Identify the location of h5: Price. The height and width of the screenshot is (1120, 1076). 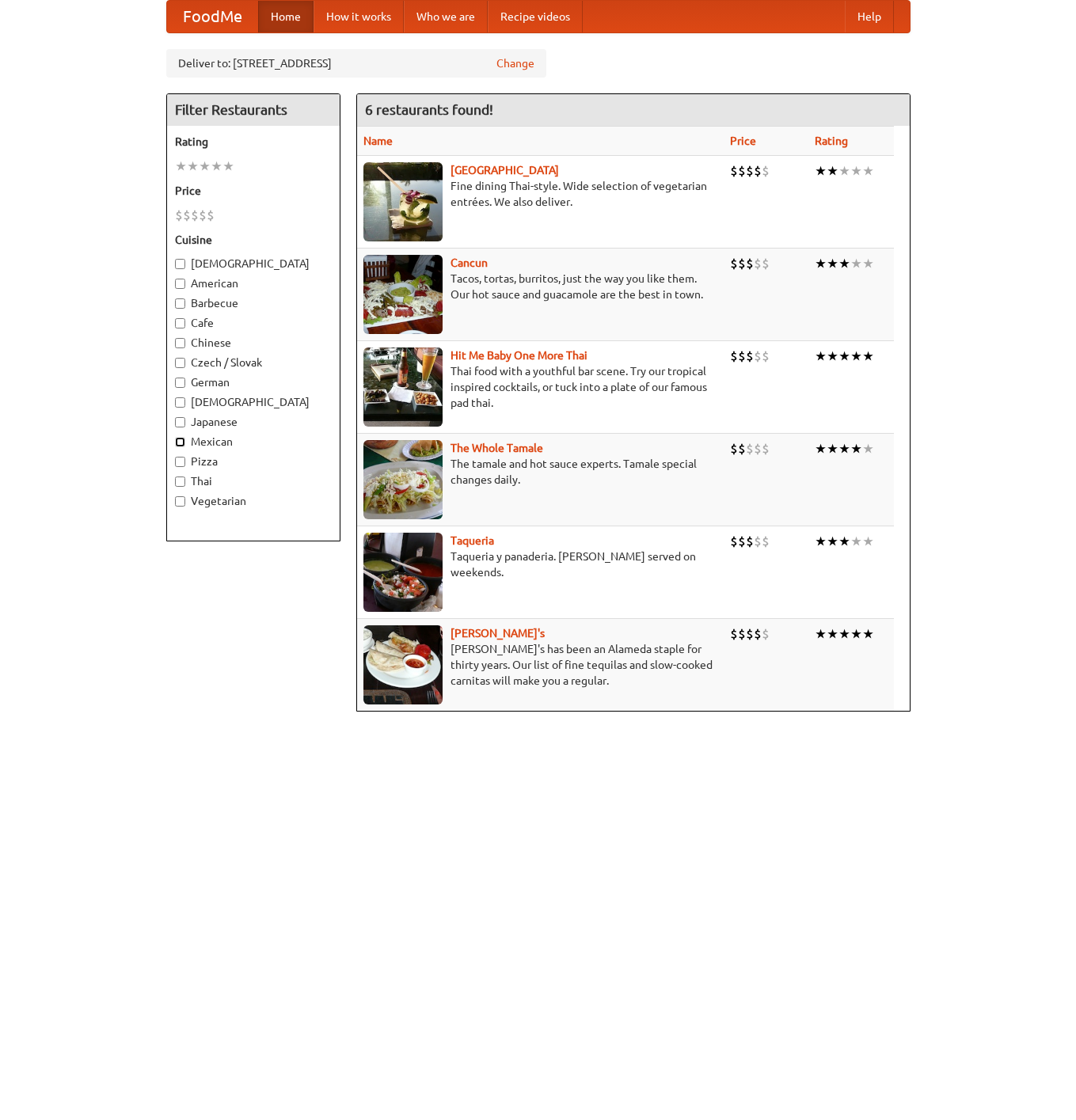
(254, 191).